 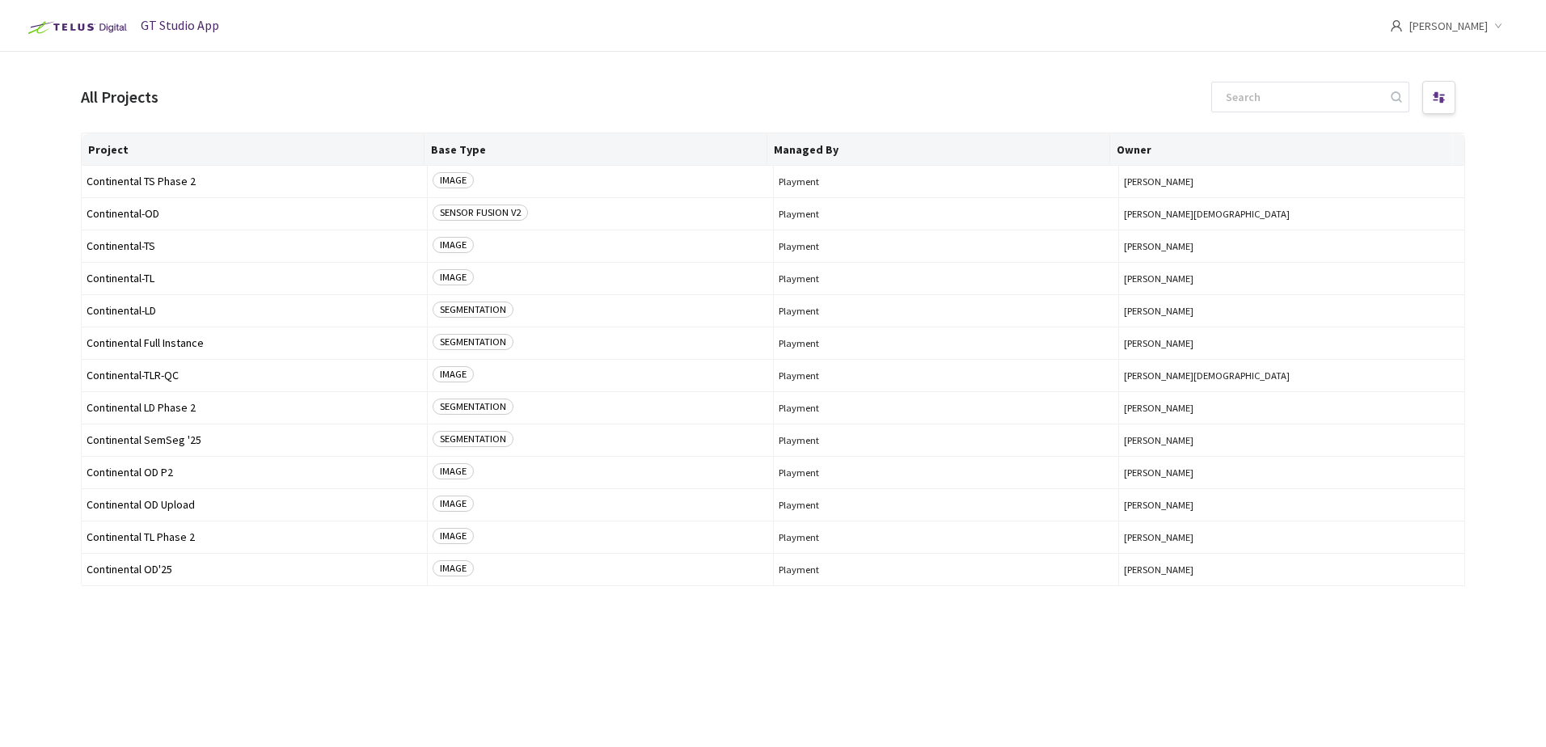 What do you see at coordinates (254, 537) in the screenshot?
I see `span: Continental TL Phase 2` at bounding box center [254, 537].